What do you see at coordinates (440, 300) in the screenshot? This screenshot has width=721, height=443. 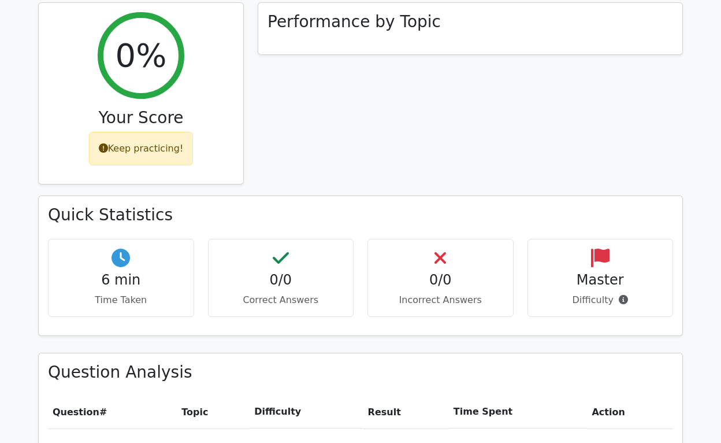 I see `p: Incorrect Answers` at bounding box center [440, 300].